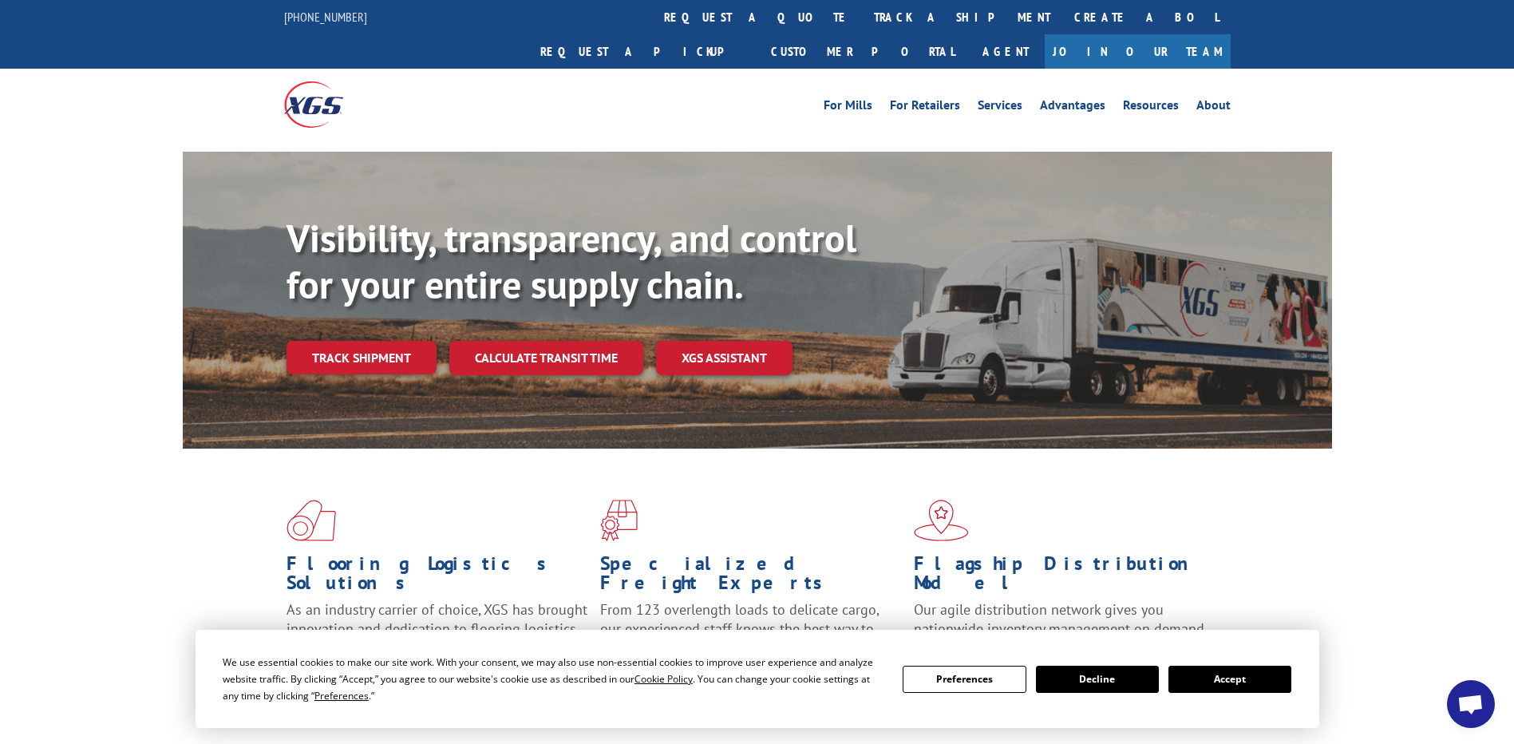 This screenshot has width=1514, height=744. Describe the element at coordinates (663, 678) in the screenshot. I see `span: Cookie Policy` at that location.